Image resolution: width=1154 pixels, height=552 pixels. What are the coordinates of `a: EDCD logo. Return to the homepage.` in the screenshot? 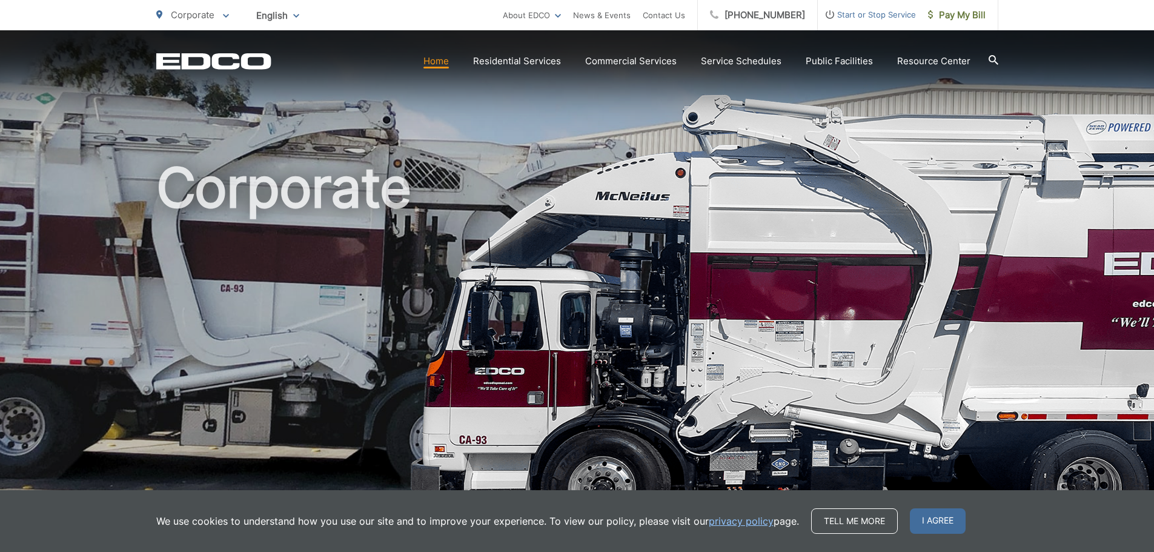 It's located at (214, 61).